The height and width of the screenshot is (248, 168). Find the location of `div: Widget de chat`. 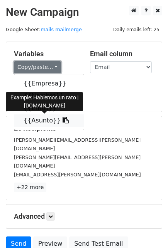

div: Widget de chat is located at coordinates (148, 230).